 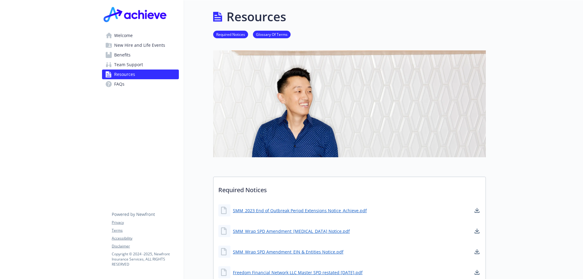 I want to click on span: Resources, so click(x=124, y=74).